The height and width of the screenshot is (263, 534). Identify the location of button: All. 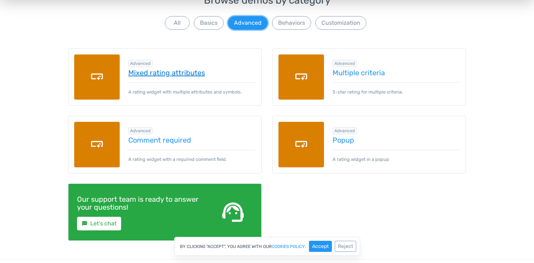
(177, 23).